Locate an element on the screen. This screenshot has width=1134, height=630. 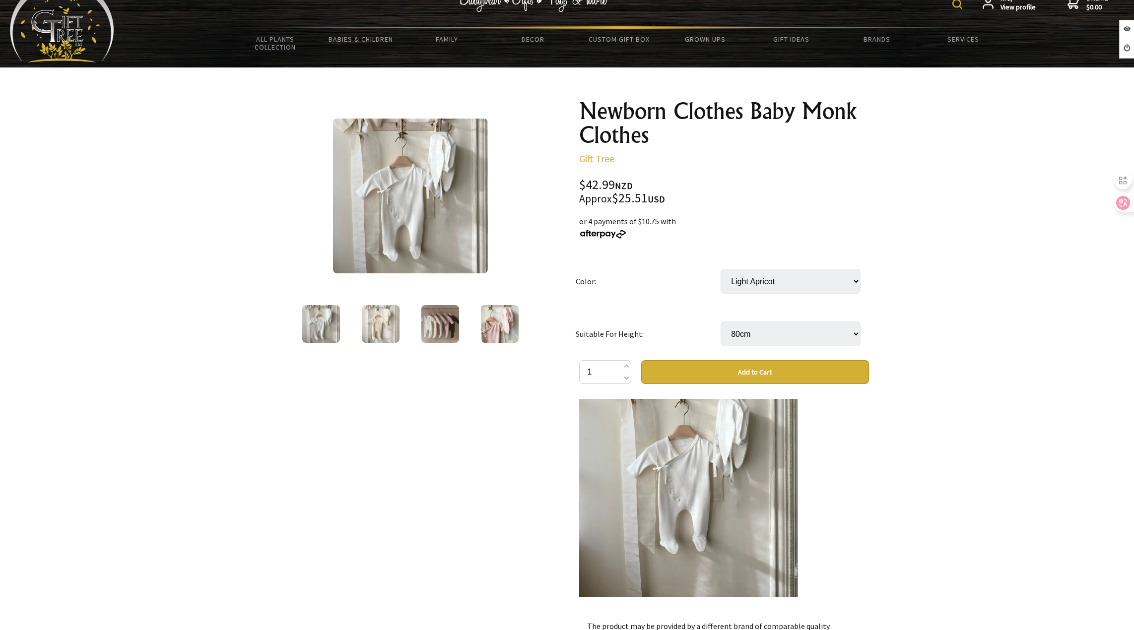
a: Brands is located at coordinates (877, 39).